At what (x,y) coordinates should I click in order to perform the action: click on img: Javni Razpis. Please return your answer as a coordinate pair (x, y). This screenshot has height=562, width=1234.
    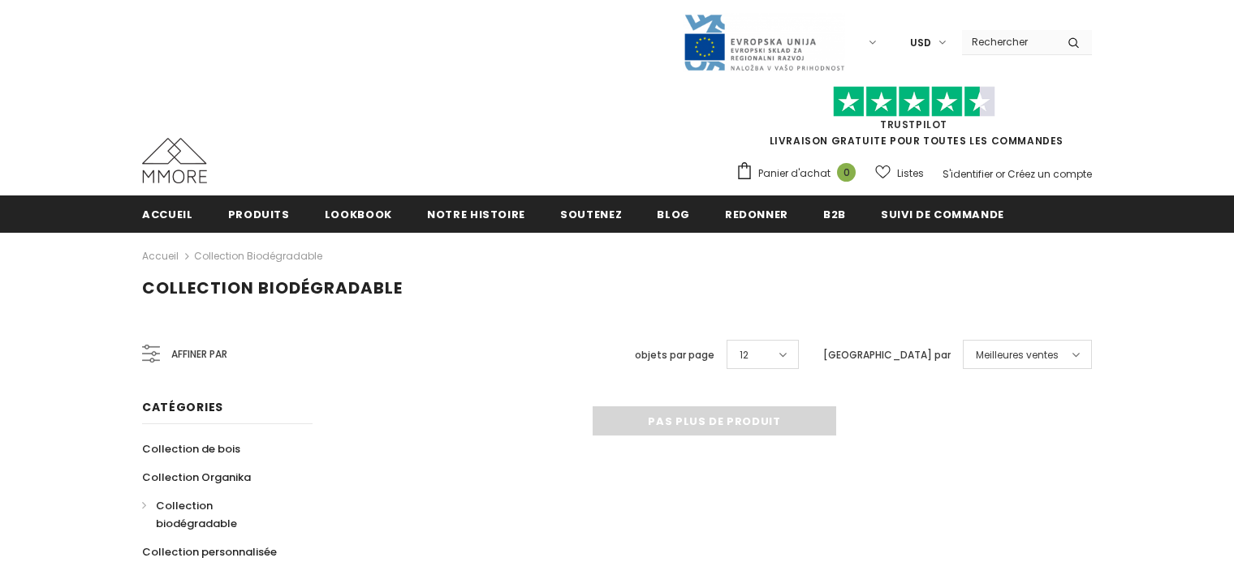
    Looking at the image, I should click on (764, 42).